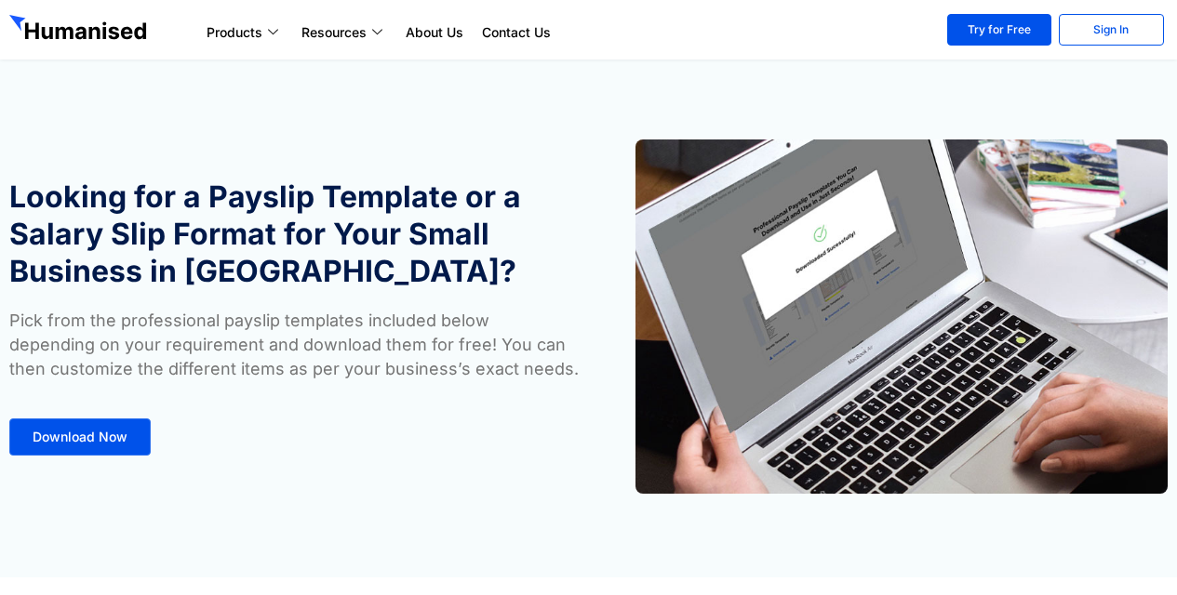 The image size is (1177, 595). I want to click on a: Try for Free, so click(999, 30).